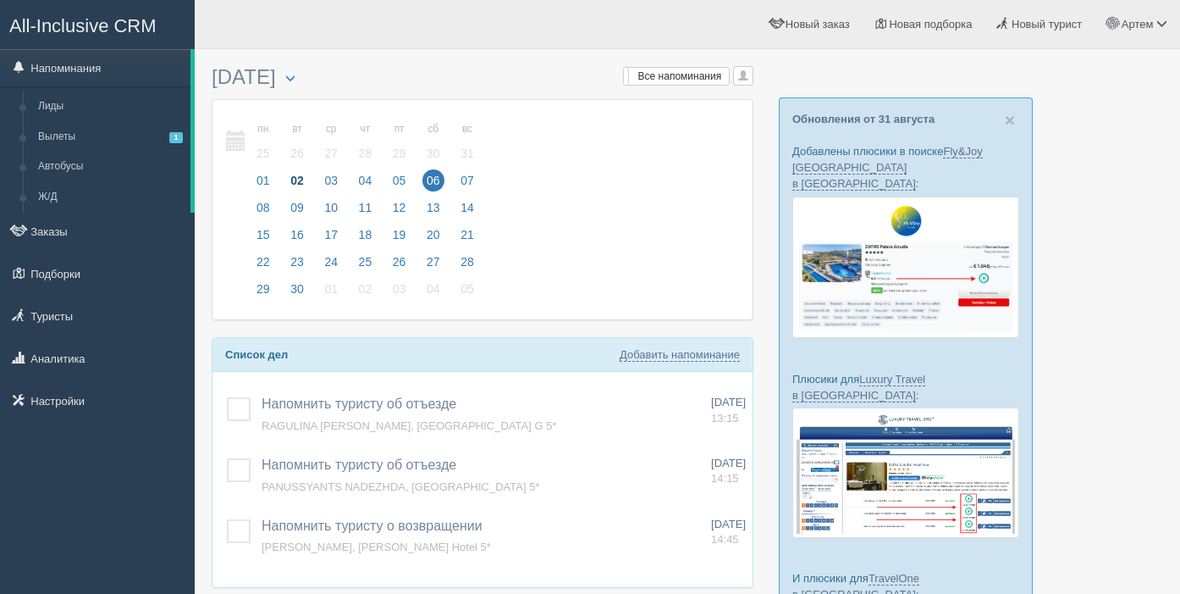  What do you see at coordinates (434, 212) in the screenshot?
I see `a: 13` at bounding box center [434, 212].